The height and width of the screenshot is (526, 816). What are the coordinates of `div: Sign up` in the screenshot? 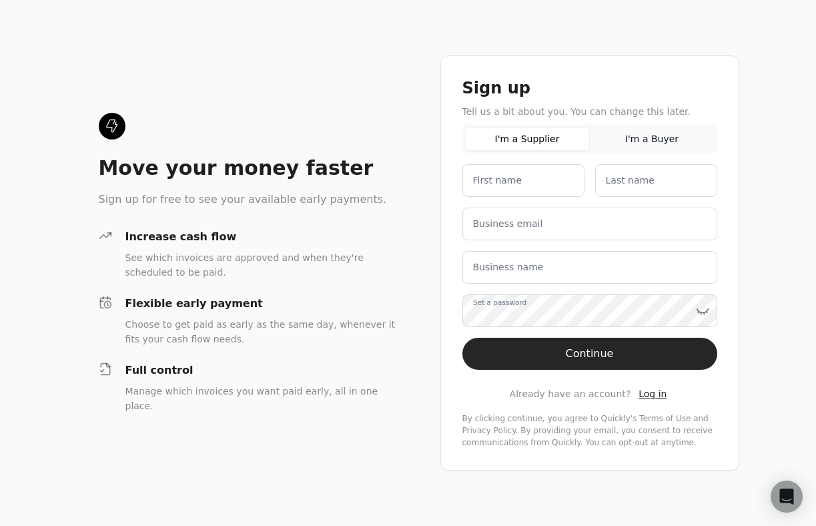 It's located at (590, 88).